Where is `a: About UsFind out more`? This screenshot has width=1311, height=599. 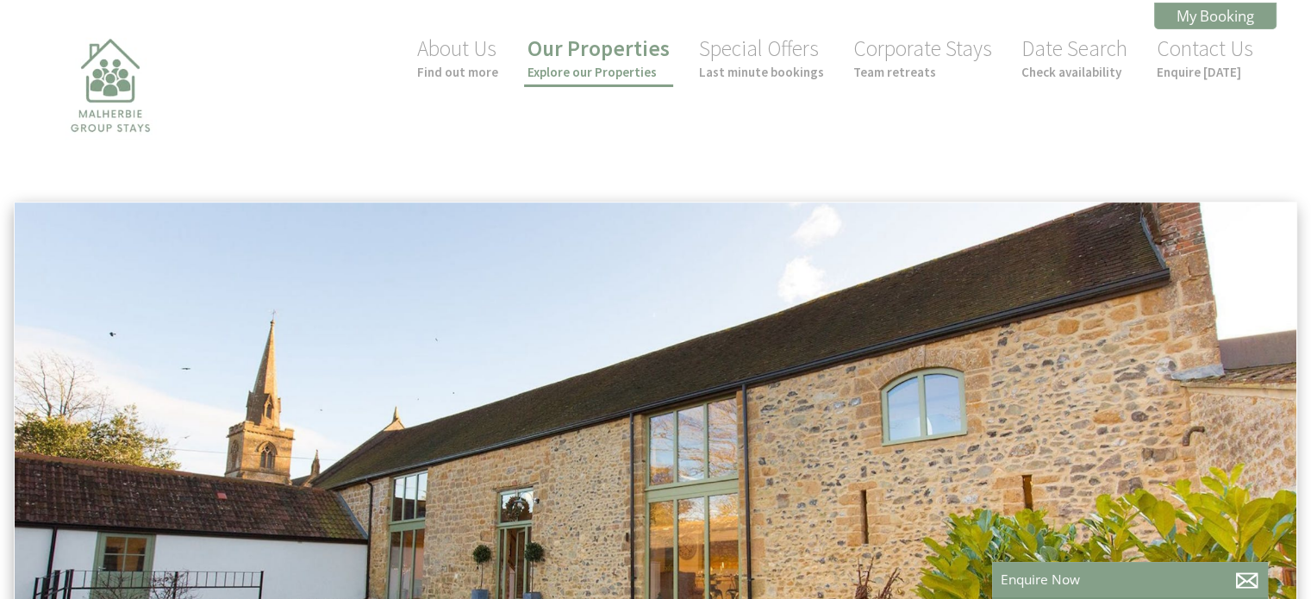 a: About UsFind out more is located at coordinates (458, 57).